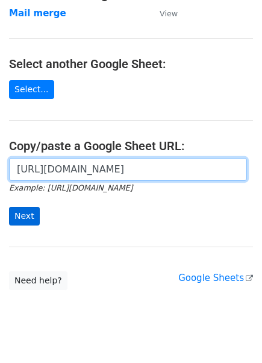  Describe the element at coordinates (37, 13) in the screenshot. I see `a: Mail merge` at that location.